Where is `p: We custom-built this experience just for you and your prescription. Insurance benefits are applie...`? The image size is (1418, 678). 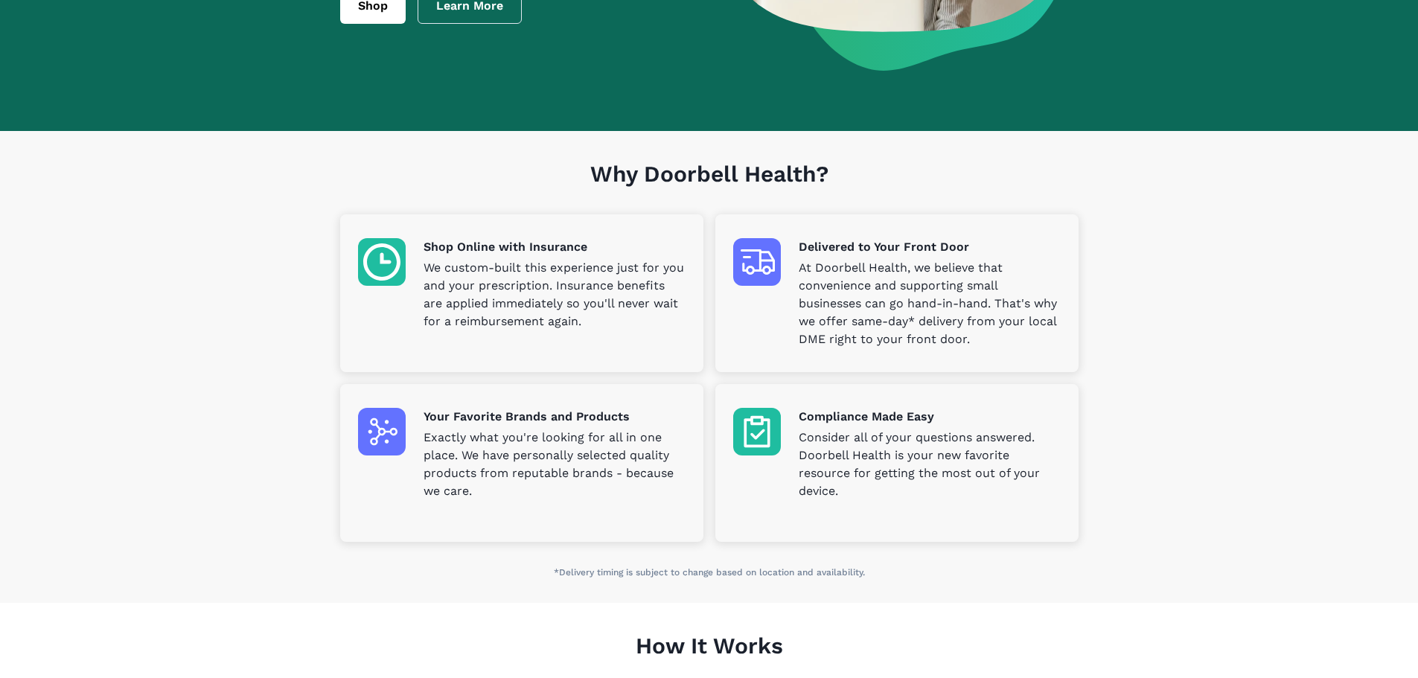 p: We custom-built this experience just for you and your prescription. Insurance benefits are applie... is located at coordinates (555, 295).